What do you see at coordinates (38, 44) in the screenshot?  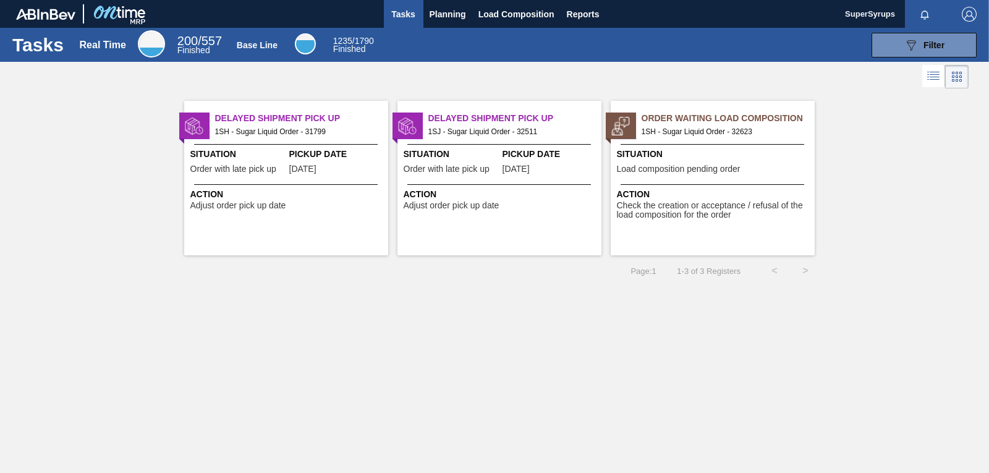 I see `h1: Tasks` at bounding box center [38, 44].